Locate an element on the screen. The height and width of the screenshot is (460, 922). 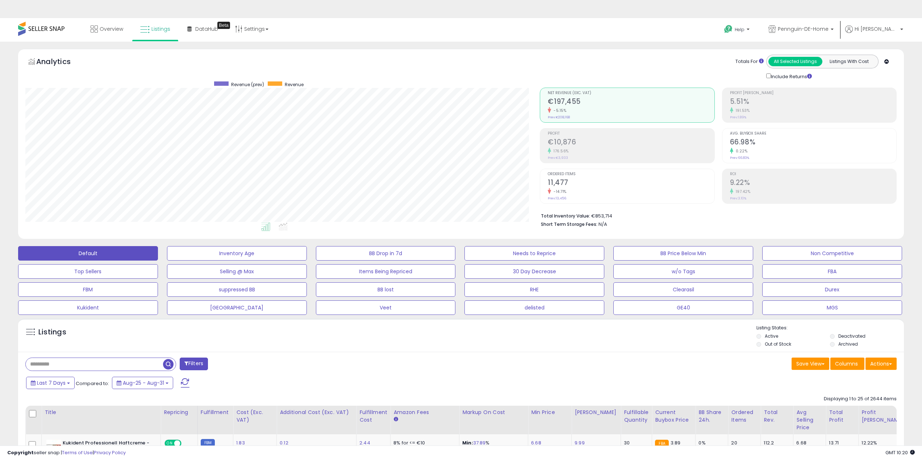
a: Overview is located at coordinates (107, 29).